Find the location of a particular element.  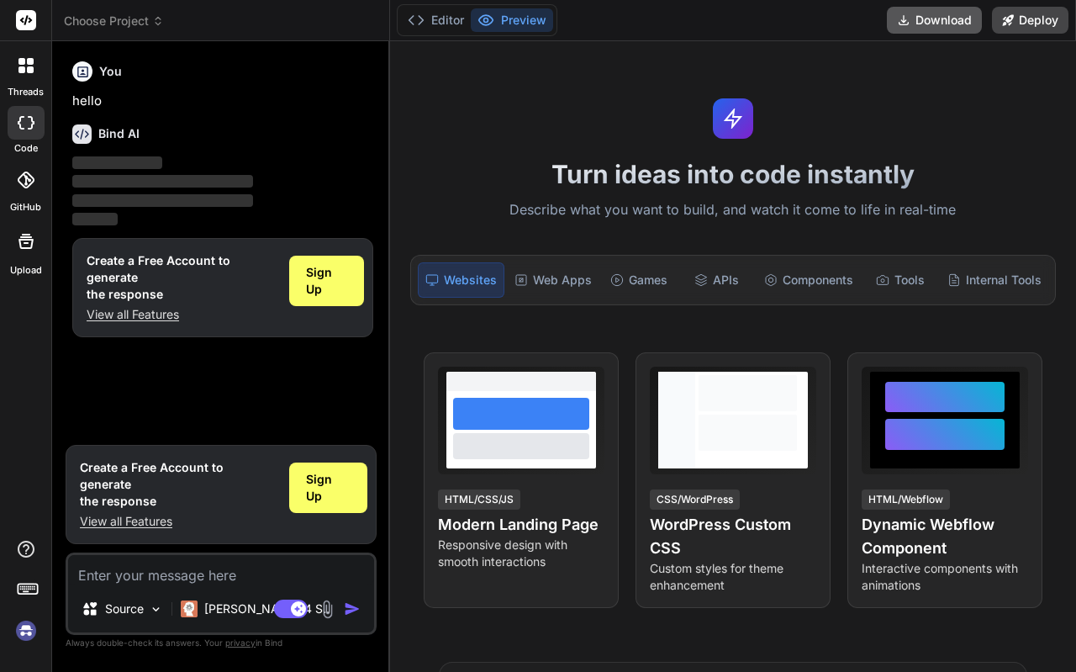

p: Interactive components with animations is located at coordinates (945, 577).